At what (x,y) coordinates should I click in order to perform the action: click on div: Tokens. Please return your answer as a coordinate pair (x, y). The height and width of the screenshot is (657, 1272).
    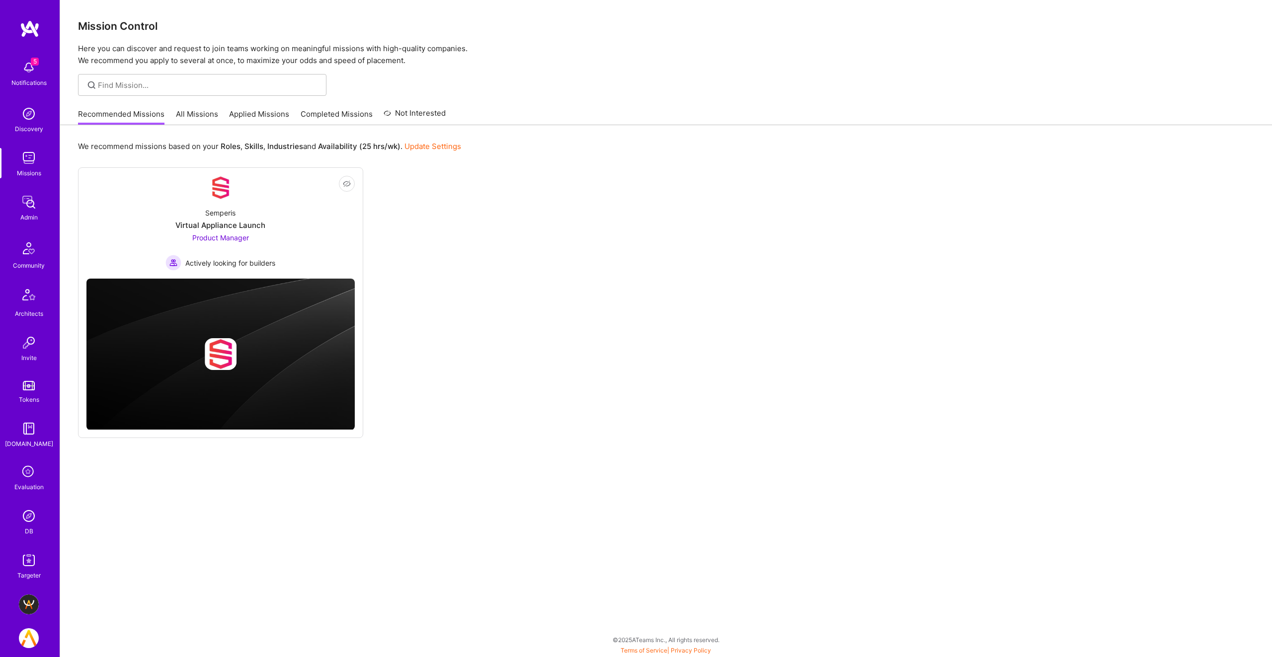
    Looking at the image, I should click on (29, 400).